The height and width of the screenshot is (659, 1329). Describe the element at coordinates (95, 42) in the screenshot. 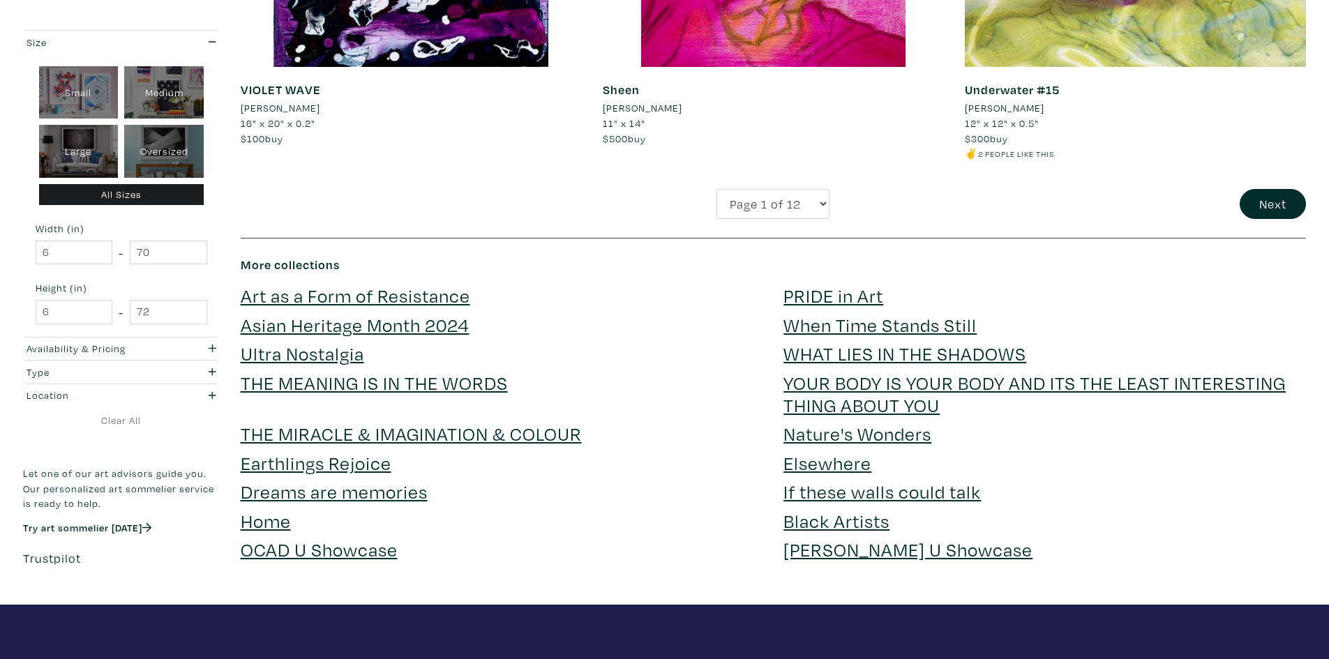

I see `div: Size` at that location.